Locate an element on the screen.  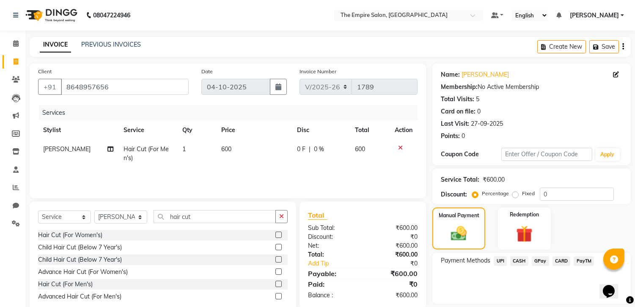
a: PREVIOUS INVOICES is located at coordinates (111, 44).